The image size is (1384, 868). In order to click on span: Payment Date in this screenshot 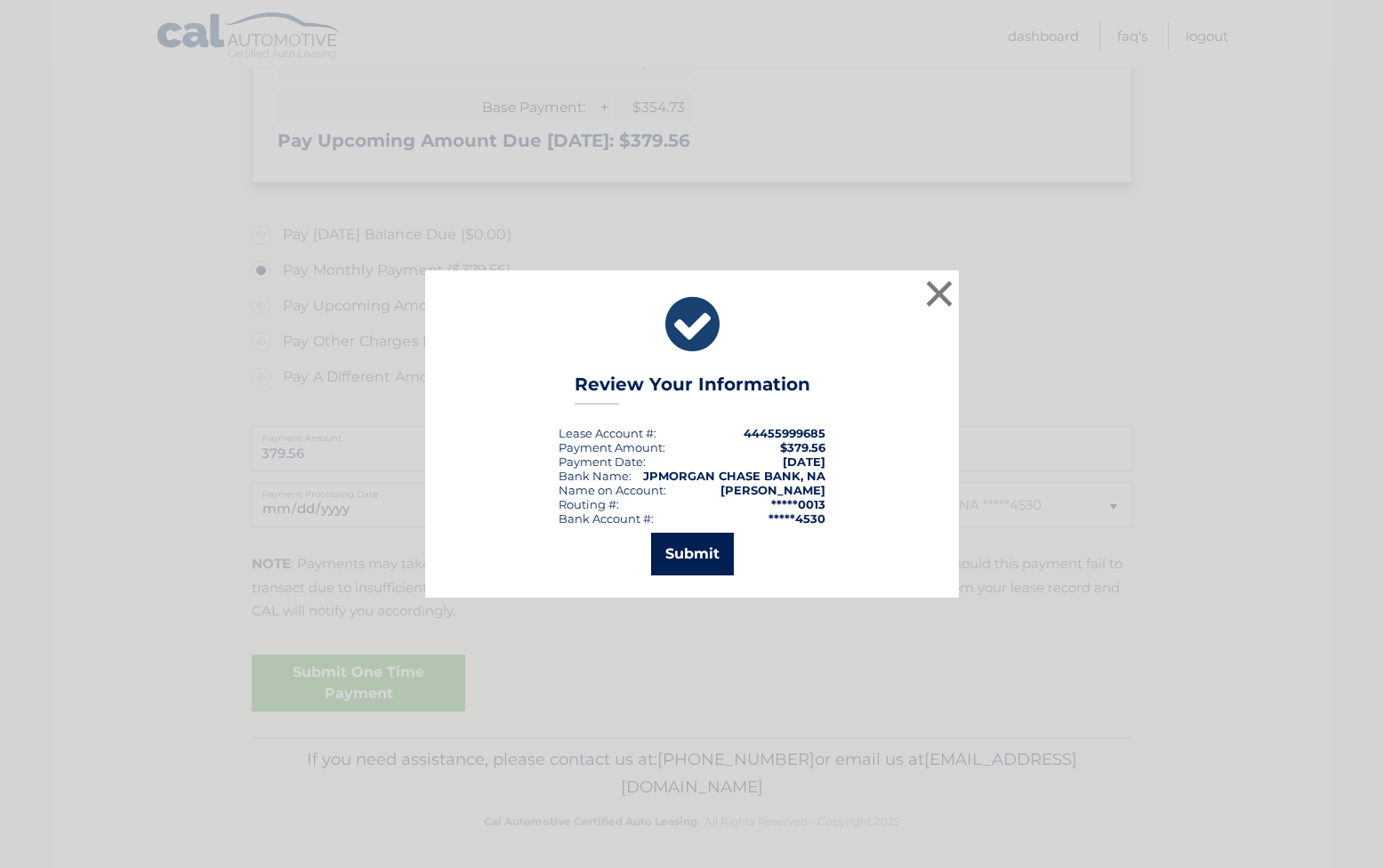, I will do `click(600, 461)`.